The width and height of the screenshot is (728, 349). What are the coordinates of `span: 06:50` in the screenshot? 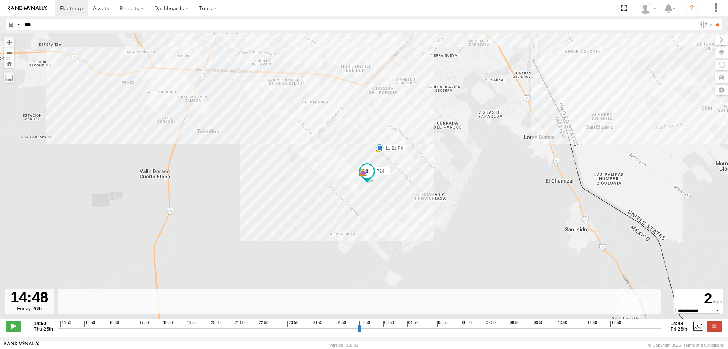 It's located at (467, 323).